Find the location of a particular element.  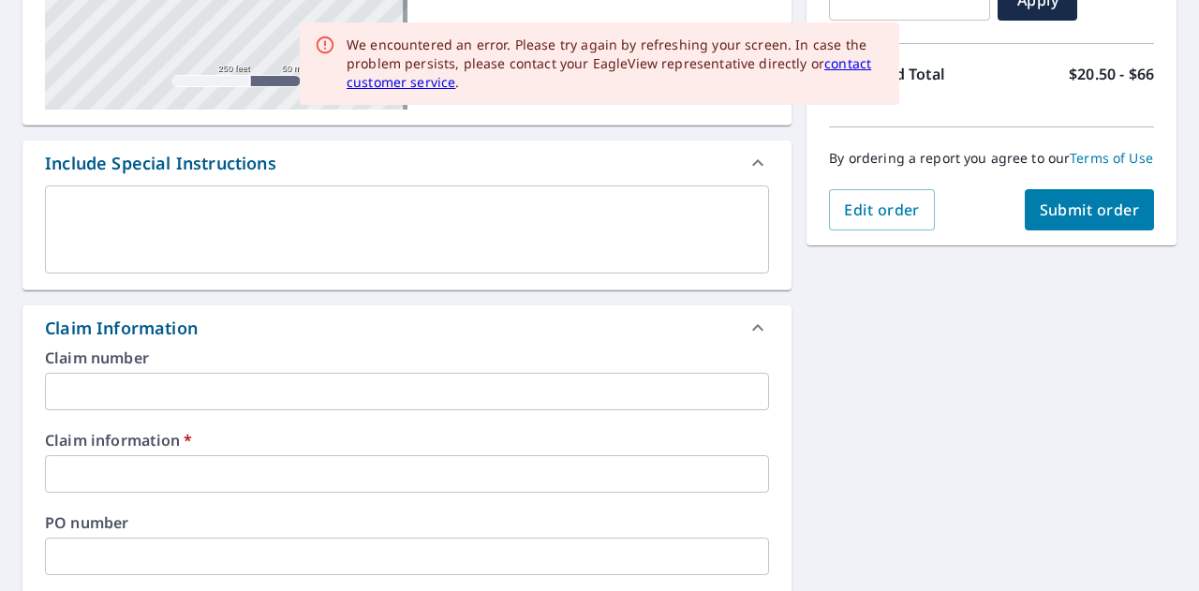

button: Edit order is located at coordinates (881, 210).